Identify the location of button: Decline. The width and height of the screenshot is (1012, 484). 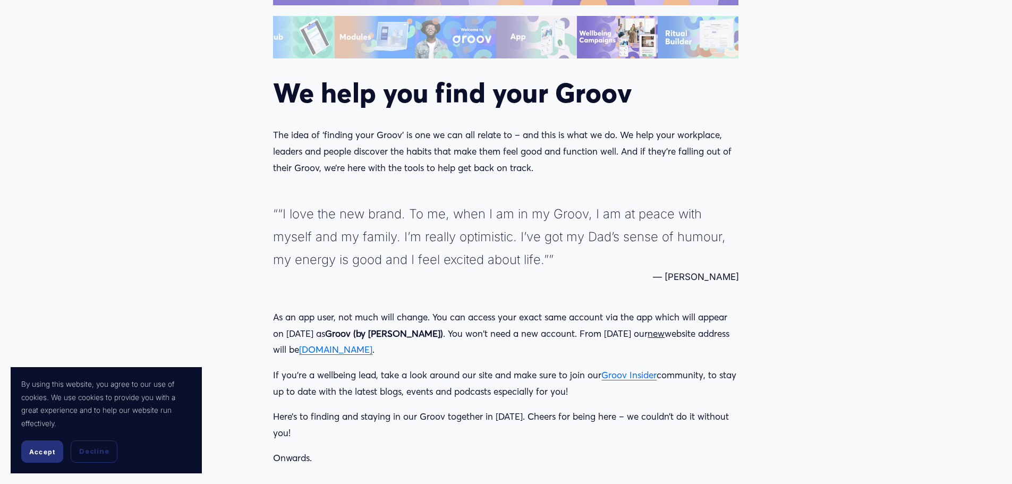
(94, 452).